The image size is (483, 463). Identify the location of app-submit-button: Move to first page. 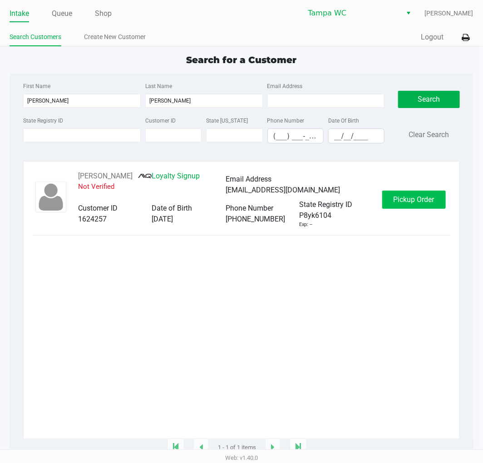
(176, 447).